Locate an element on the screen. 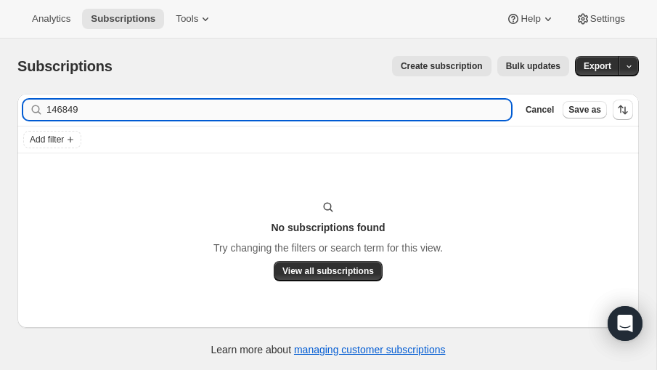 This screenshot has height=370, width=657. button: Help is located at coordinates (530, 19).